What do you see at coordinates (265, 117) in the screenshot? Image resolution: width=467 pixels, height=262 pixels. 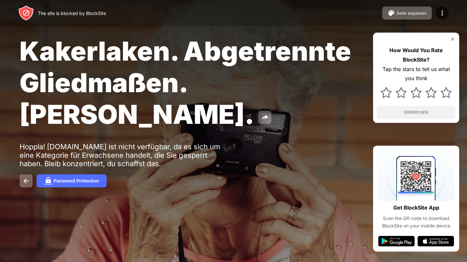 I see `img: share.svg` at bounding box center [265, 117].